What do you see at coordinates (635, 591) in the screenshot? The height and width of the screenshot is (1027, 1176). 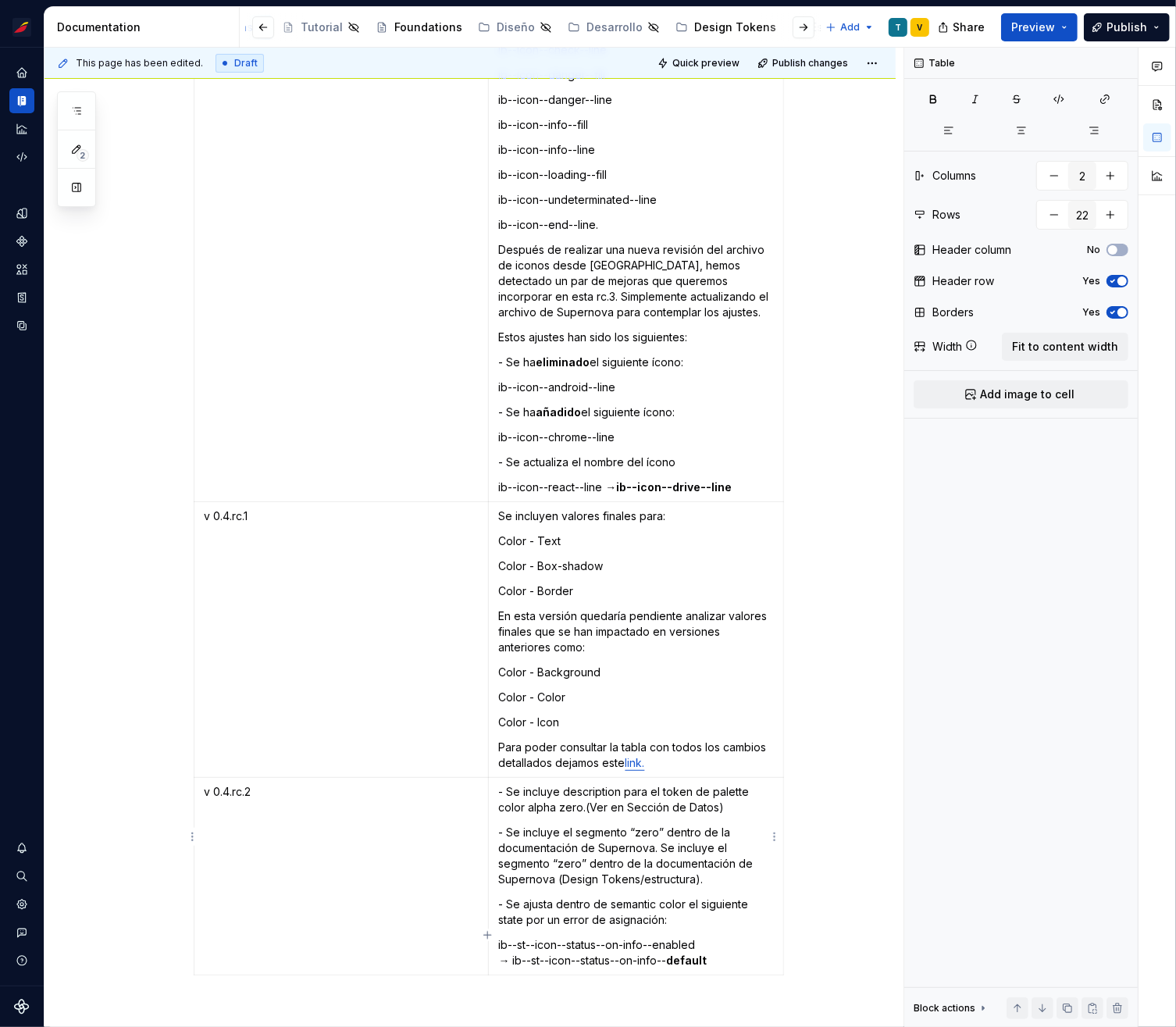 I see `p: Color - Border` at bounding box center [635, 591].